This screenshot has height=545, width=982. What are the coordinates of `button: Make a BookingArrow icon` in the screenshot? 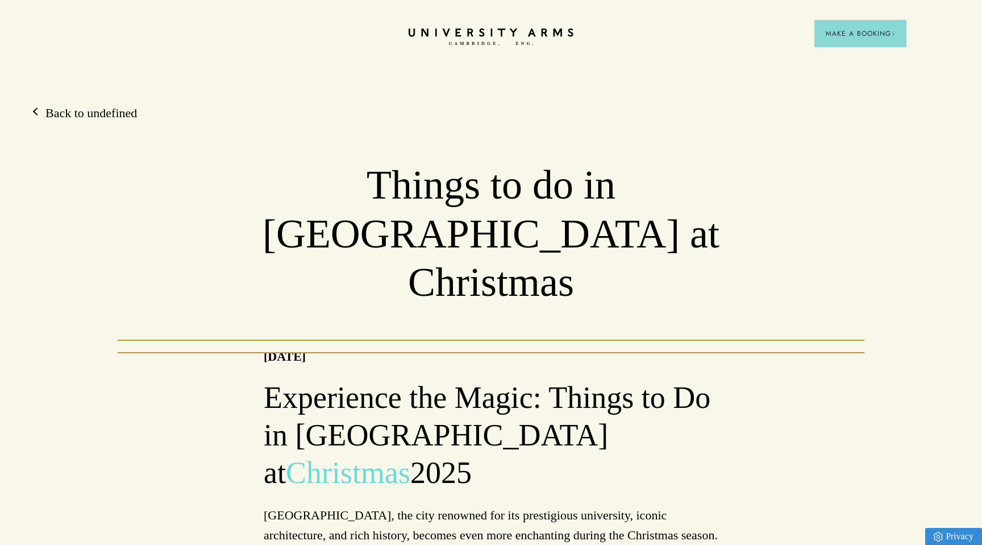 It's located at (861, 34).